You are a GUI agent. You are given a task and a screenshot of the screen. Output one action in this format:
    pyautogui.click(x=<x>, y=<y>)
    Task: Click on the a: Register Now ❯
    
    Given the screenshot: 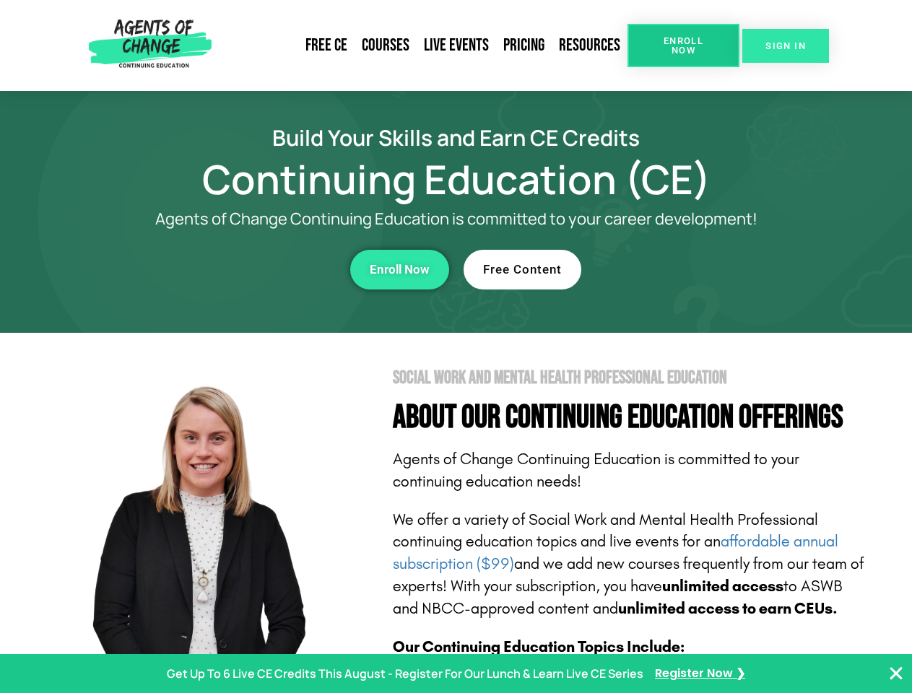 What is the action you would take?
    pyautogui.click(x=699, y=673)
    